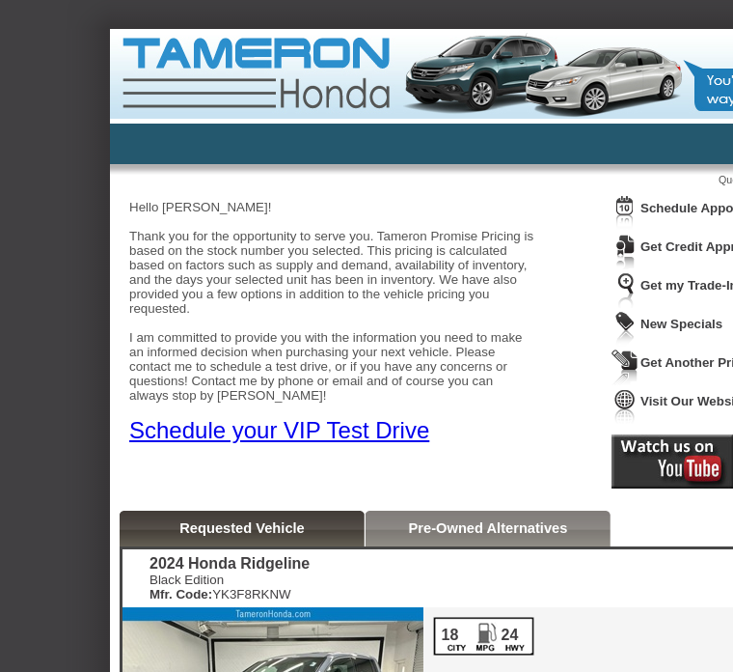  What do you see at coordinates (488, 528) in the screenshot?
I see `a: Pre-Owned Alternatives` at bounding box center [488, 528].